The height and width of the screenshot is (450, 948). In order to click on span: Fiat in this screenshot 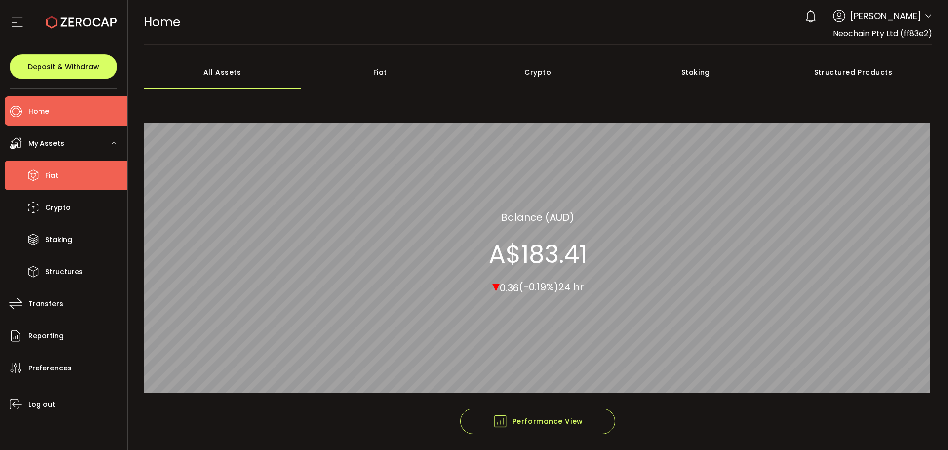, I will do `click(52, 175)`.